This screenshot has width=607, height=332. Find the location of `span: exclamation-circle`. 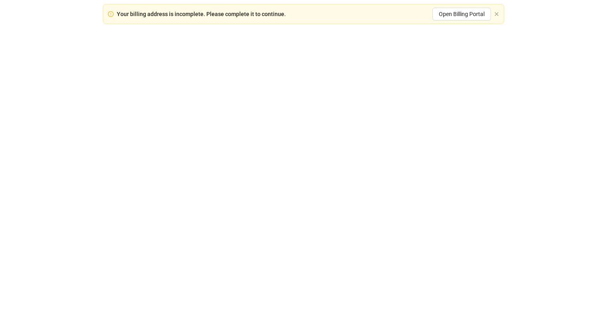

span: exclamation-circle is located at coordinates (111, 14).